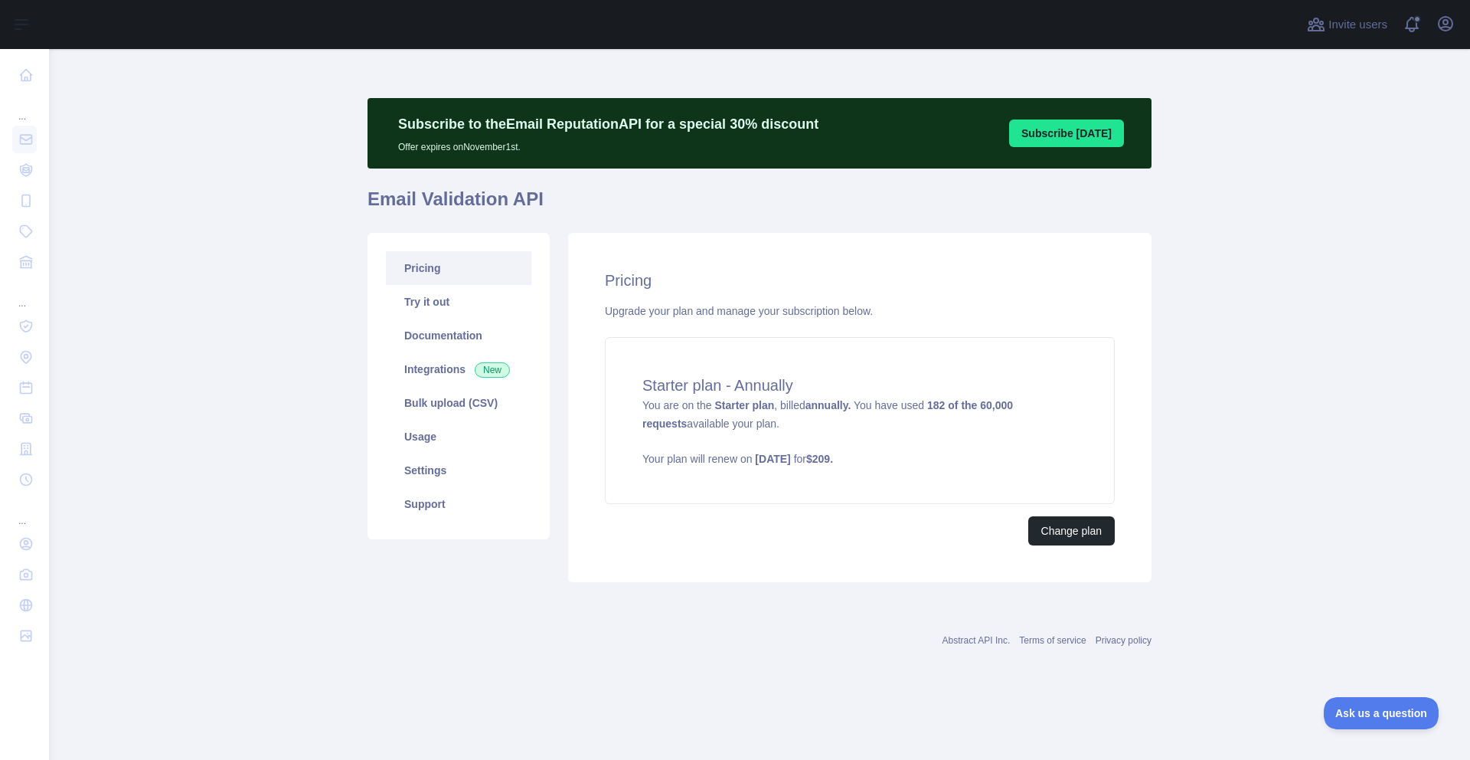  Describe the element at coordinates (760, 205) in the screenshot. I see `h1: Email Validation API` at that location.